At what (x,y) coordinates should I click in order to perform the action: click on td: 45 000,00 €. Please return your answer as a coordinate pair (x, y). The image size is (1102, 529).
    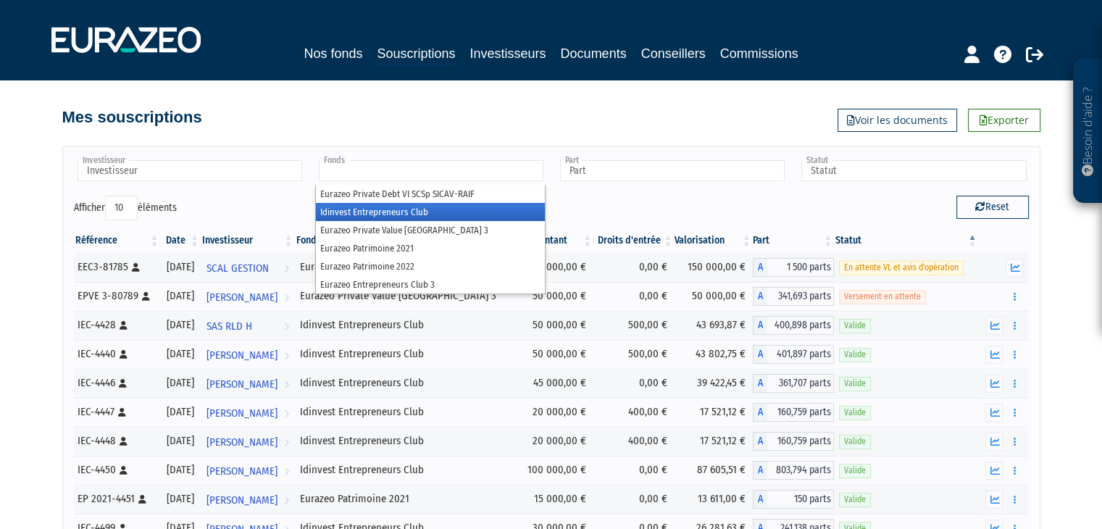
    Looking at the image, I should click on (554, 383).